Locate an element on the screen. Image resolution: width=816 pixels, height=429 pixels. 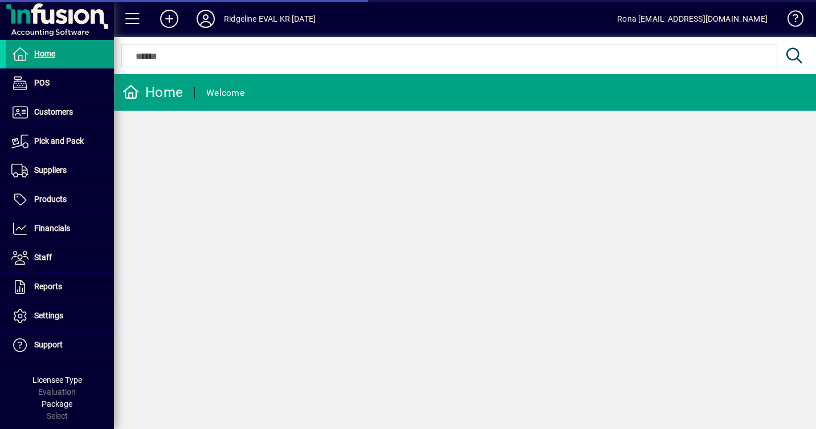
button: Add is located at coordinates (169, 19).